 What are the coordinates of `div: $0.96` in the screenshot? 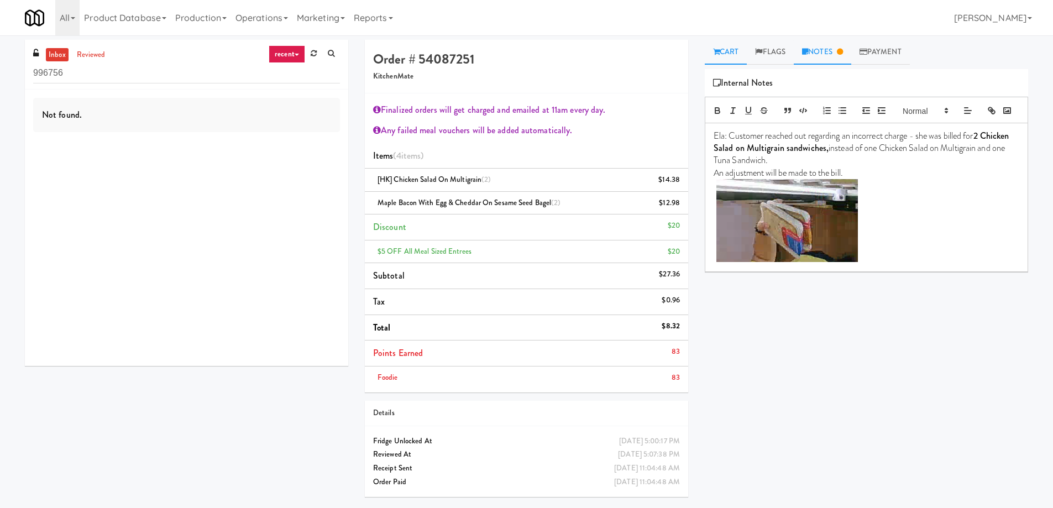 It's located at (670, 300).